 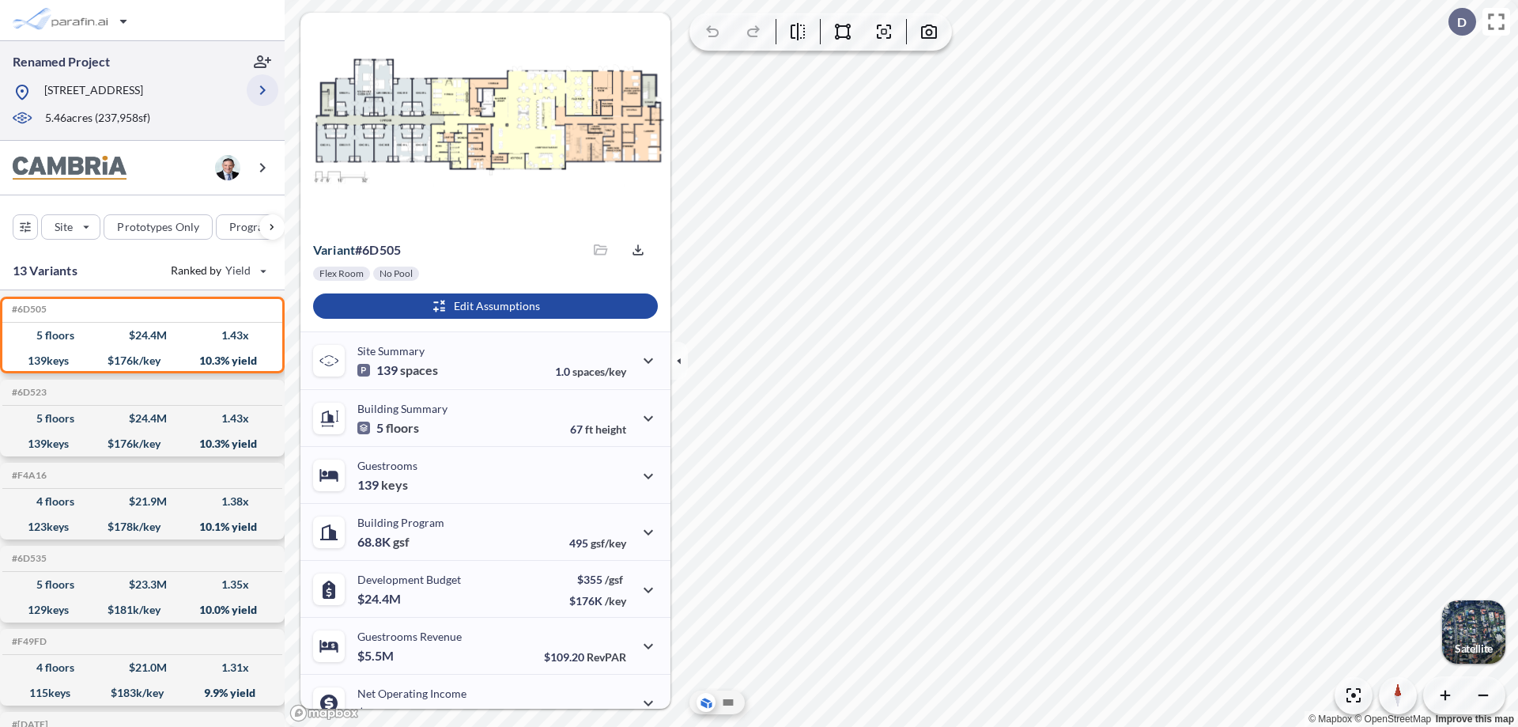 I want to click on span: /key, so click(x=615, y=600).